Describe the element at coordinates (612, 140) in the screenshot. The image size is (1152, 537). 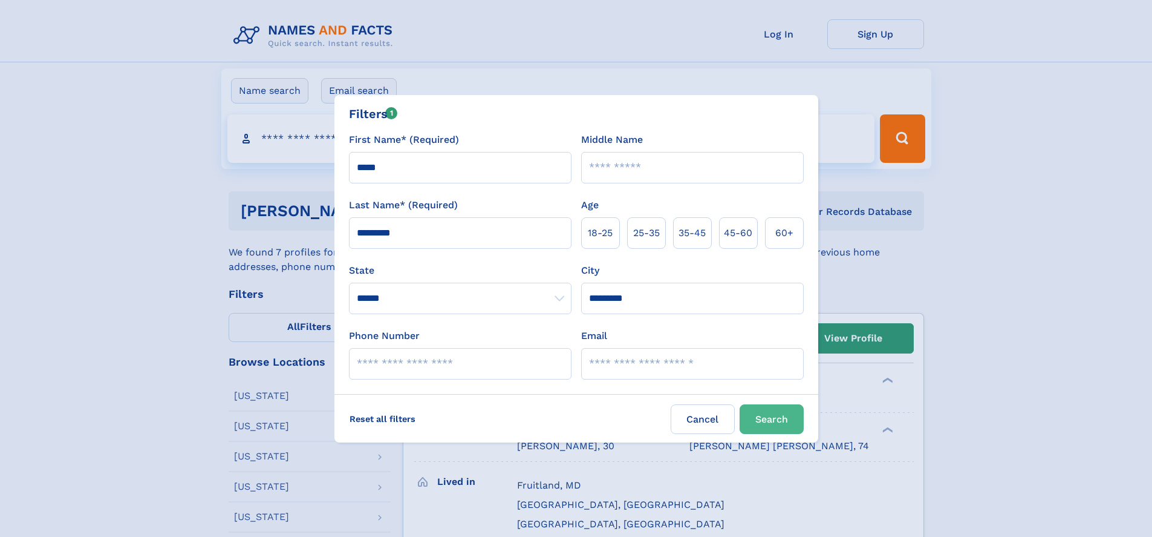
I see `label: Middle Name` at that location.